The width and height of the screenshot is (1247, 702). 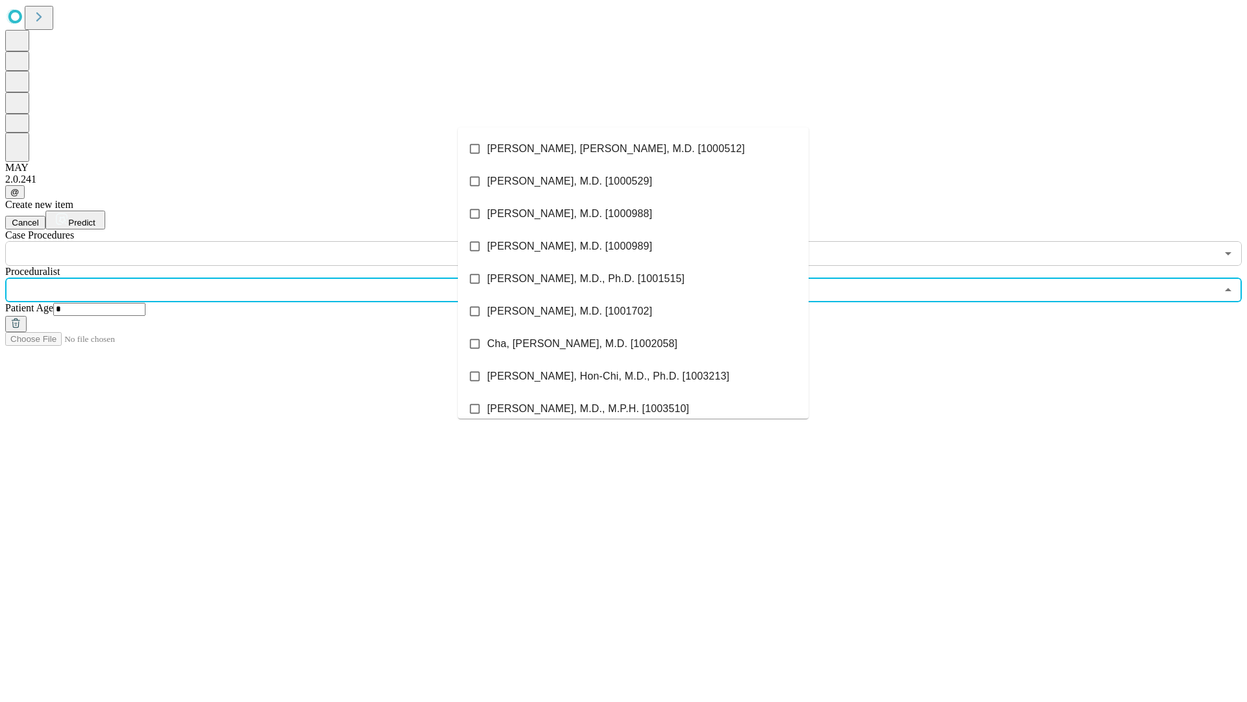 I want to click on button: Predict, so click(x=75, y=220).